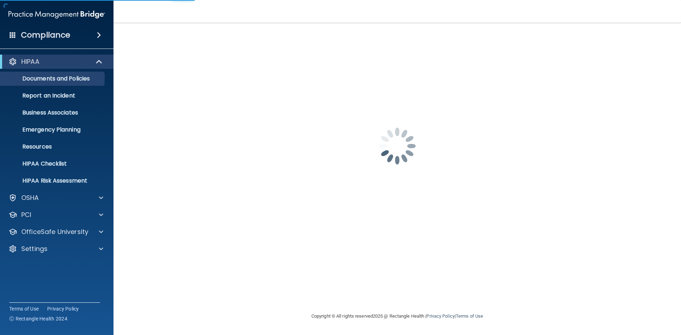 The height and width of the screenshot is (335, 681). What do you see at coordinates (56, 249) in the screenshot?
I see `a: Settings` at bounding box center [56, 249].